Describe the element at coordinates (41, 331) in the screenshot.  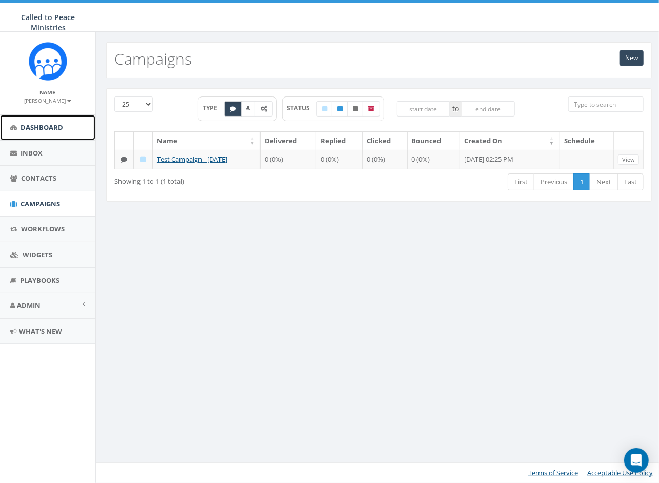
I see `span: What's New` at that location.